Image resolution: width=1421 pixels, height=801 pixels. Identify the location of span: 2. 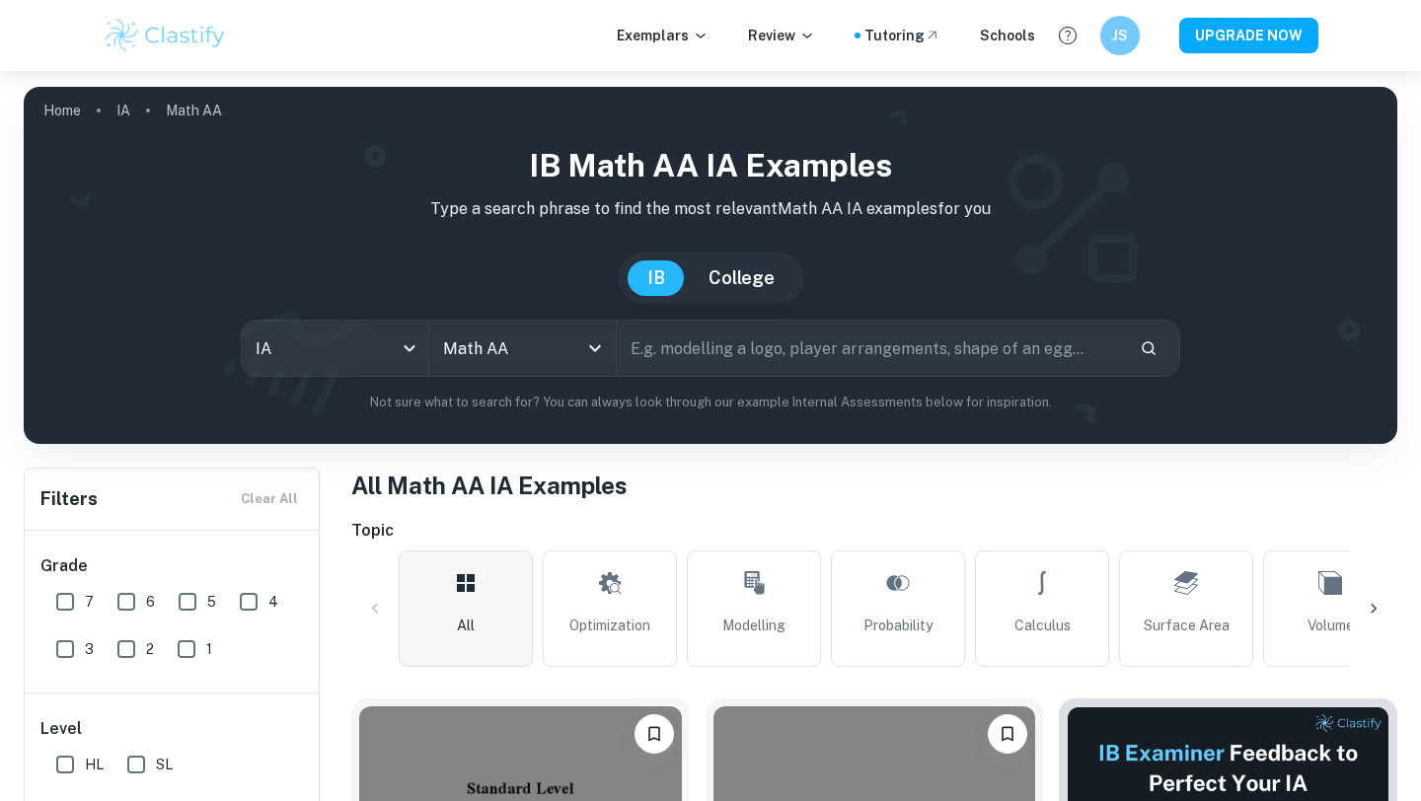
(150, 649).